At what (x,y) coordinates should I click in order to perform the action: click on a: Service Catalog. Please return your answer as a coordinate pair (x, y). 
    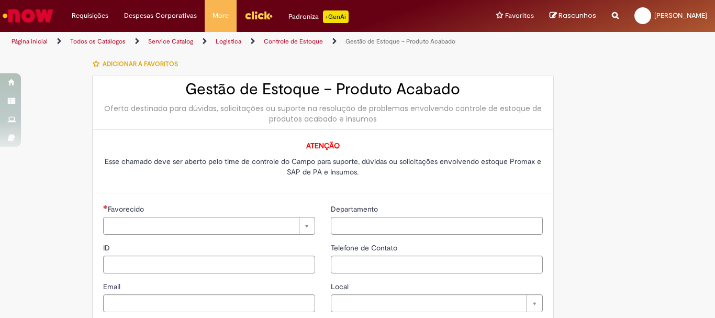
    Looking at the image, I should click on (171, 41).